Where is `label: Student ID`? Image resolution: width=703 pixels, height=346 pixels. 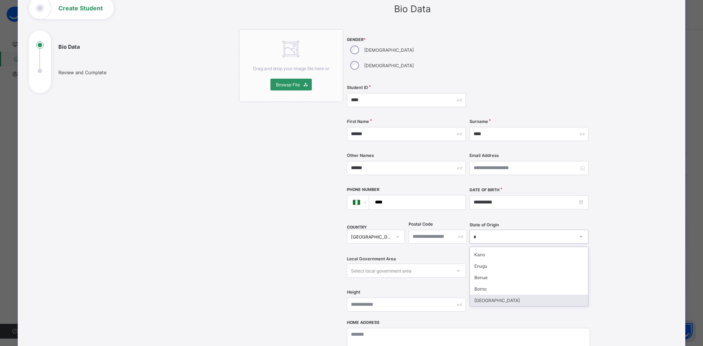
label: Student ID is located at coordinates (357, 88).